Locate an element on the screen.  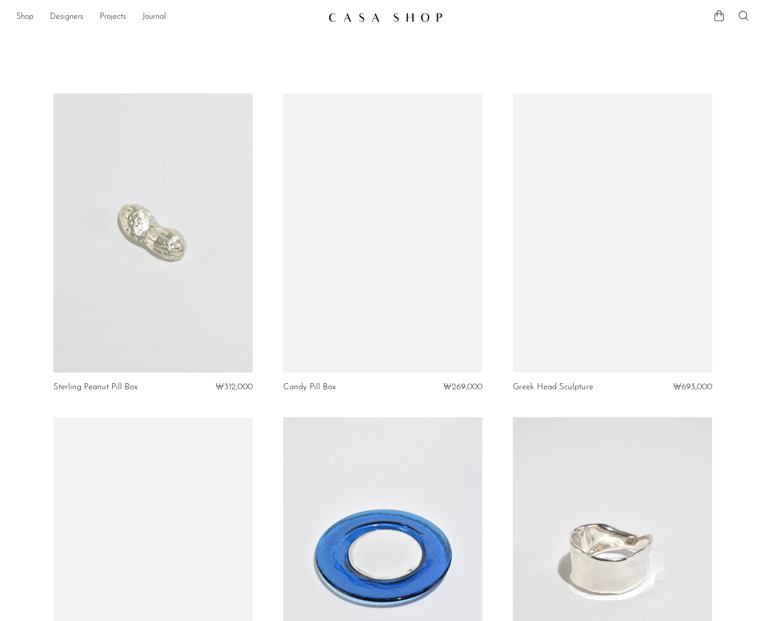
a: Candy Pill Box is located at coordinates (309, 387).